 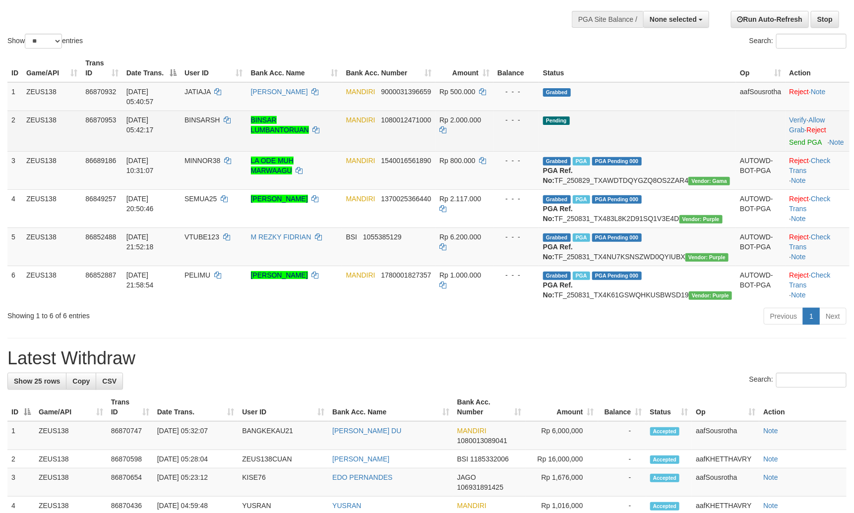 What do you see at coordinates (406, 199) in the screenshot?
I see `span: Copy 1370025366440 to clipboard` at bounding box center [406, 199].